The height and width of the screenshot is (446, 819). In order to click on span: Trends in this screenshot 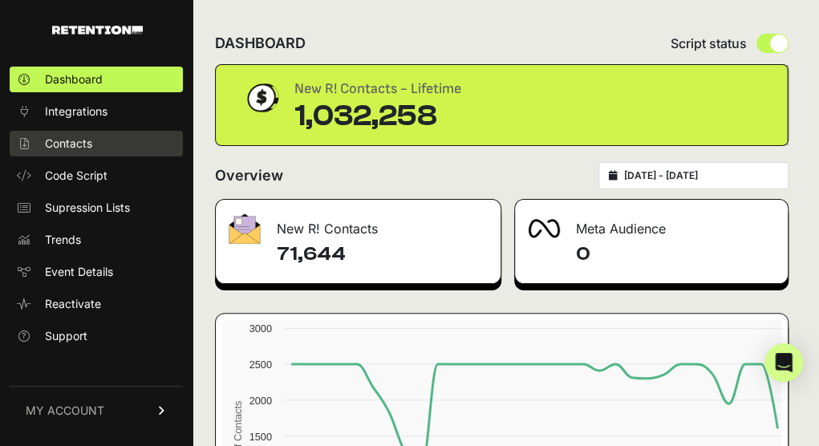, I will do `click(63, 240)`.